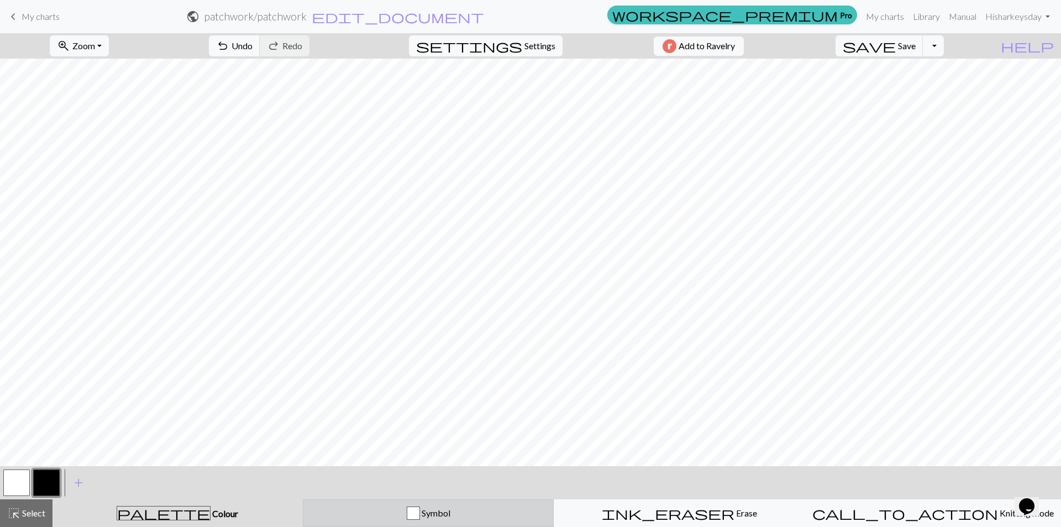 Image resolution: width=1061 pixels, height=527 pixels. I want to click on span: public, so click(193, 17).